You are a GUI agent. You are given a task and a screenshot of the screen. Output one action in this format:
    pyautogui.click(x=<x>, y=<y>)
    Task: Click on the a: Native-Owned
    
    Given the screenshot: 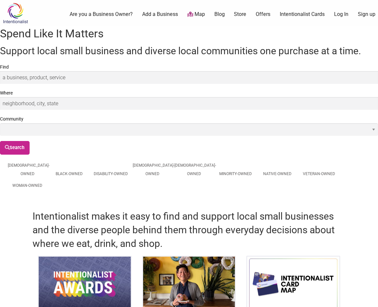 What is the action you would take?
    pyautogui.click(x=277, y=174)
    